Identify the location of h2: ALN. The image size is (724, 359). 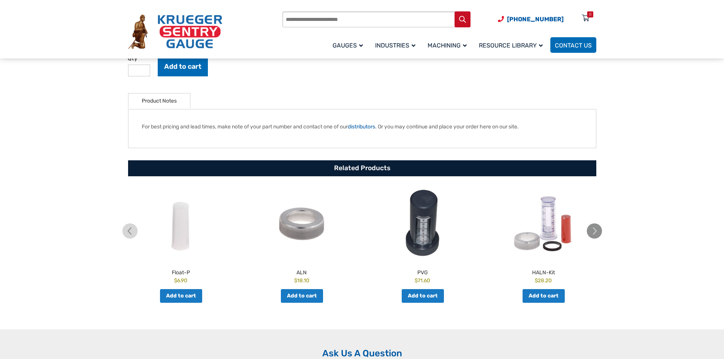
(302, 271).